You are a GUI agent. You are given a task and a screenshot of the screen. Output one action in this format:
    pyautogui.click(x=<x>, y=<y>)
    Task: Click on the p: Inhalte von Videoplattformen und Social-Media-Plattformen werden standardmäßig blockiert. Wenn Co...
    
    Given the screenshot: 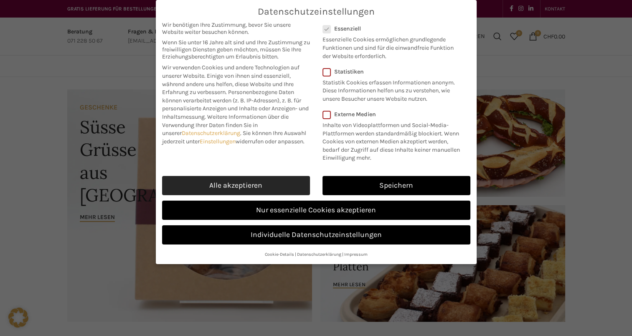 What is the action you would take?
    pyautogui.click(x=393, y=140)
    